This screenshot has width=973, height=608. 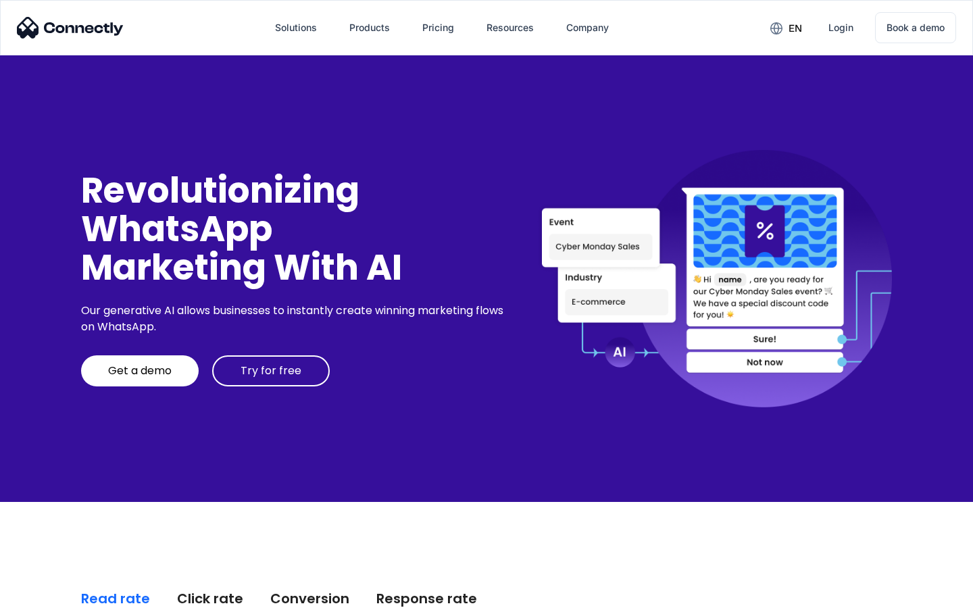 What do you see at coordinates (210, 599) in the screenshot?
I see `div: Click rate` at bounding box center [210, 599].